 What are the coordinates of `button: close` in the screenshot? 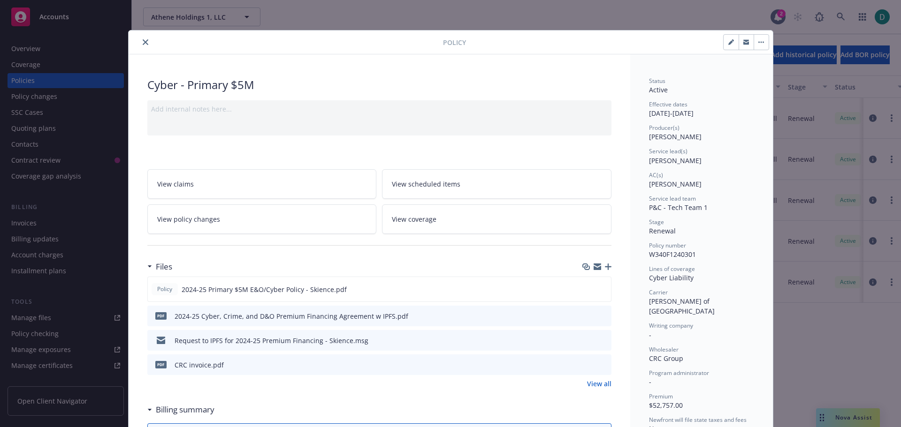 It's located at (145, 42).